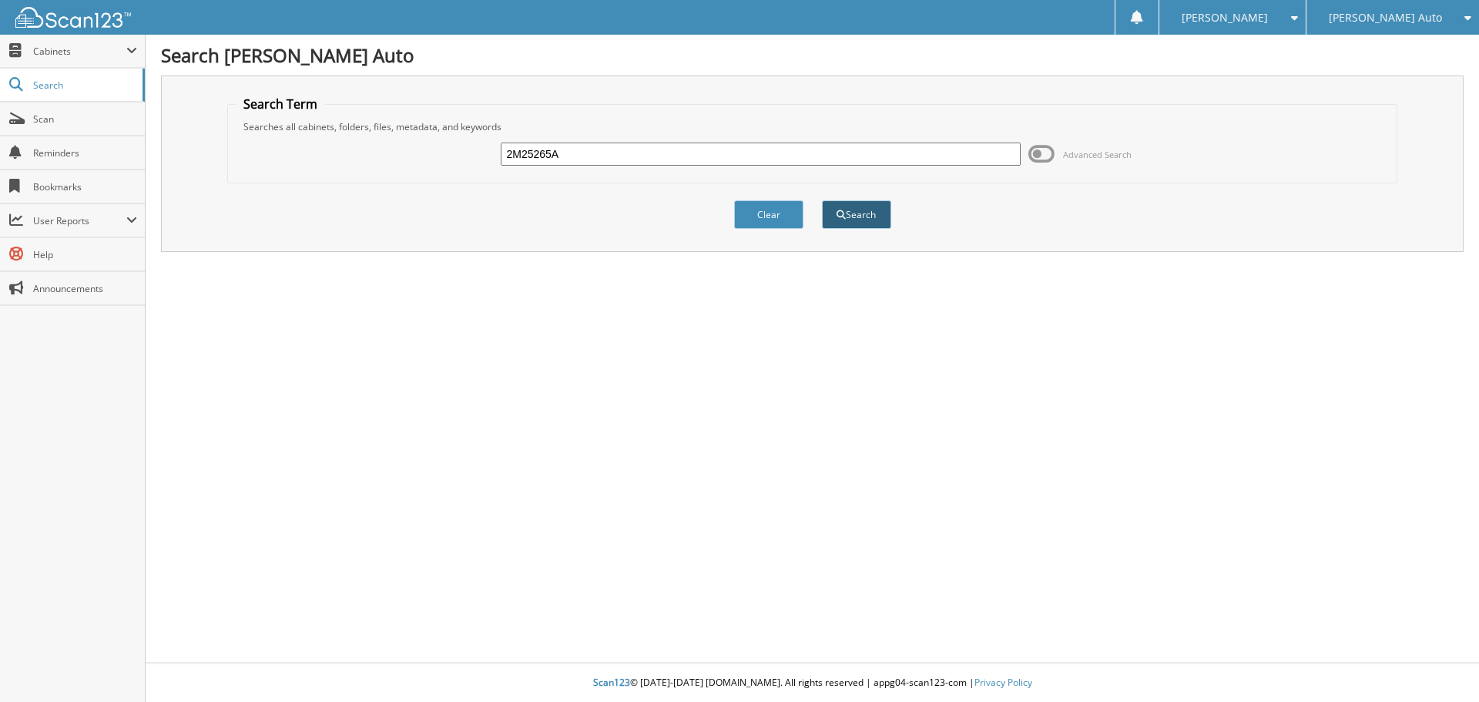 The width and height of the screenshot is (1479, 702). I want to click on span: Scan, so click(85, 119).